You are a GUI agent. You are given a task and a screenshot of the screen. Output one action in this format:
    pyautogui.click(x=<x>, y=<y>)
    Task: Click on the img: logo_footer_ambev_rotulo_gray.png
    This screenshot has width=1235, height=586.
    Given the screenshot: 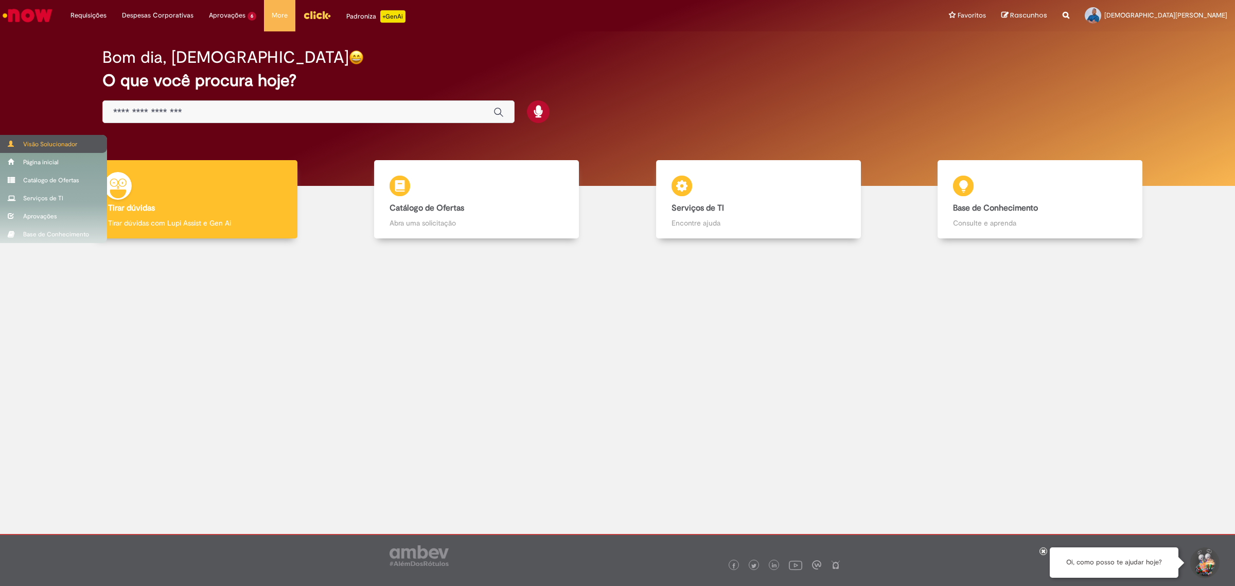 What is the action you would take?
    pyautogui.click(x=419, y=555)
    